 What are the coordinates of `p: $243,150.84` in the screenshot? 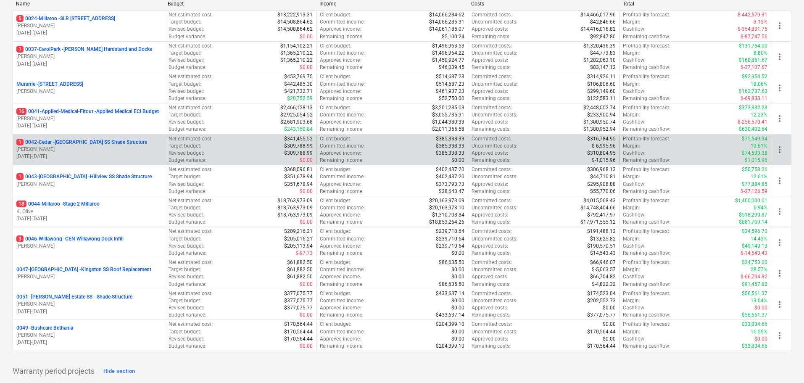 It's located at (298, 129).